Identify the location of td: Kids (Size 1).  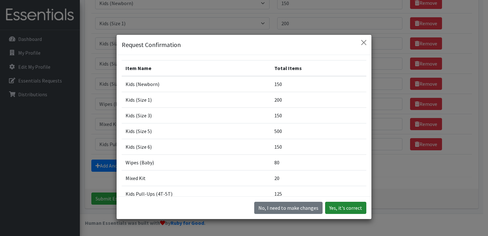
(196, 99).